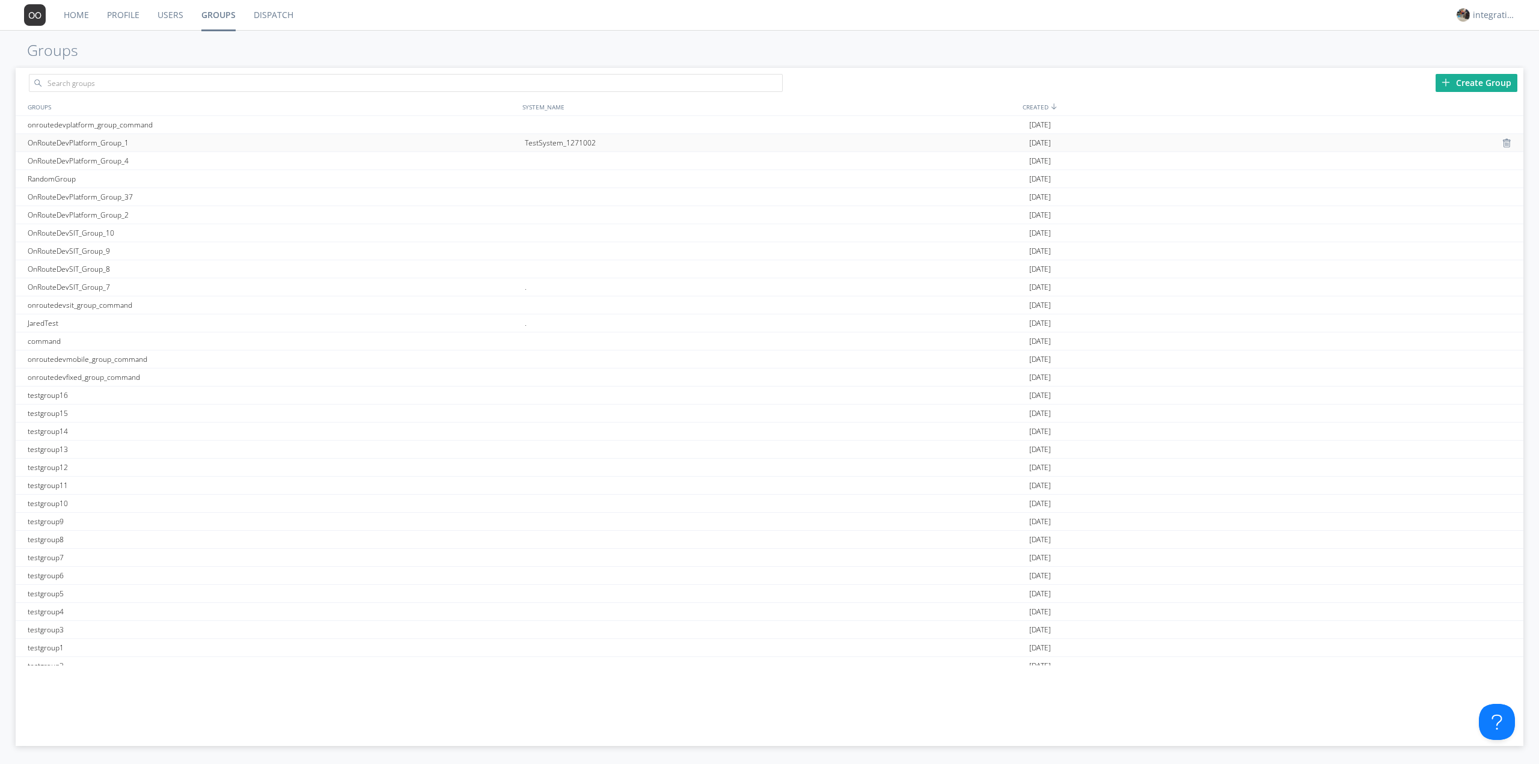  I want to click on div: OnRouteDevSIT_Group_9, so click(273, 251).